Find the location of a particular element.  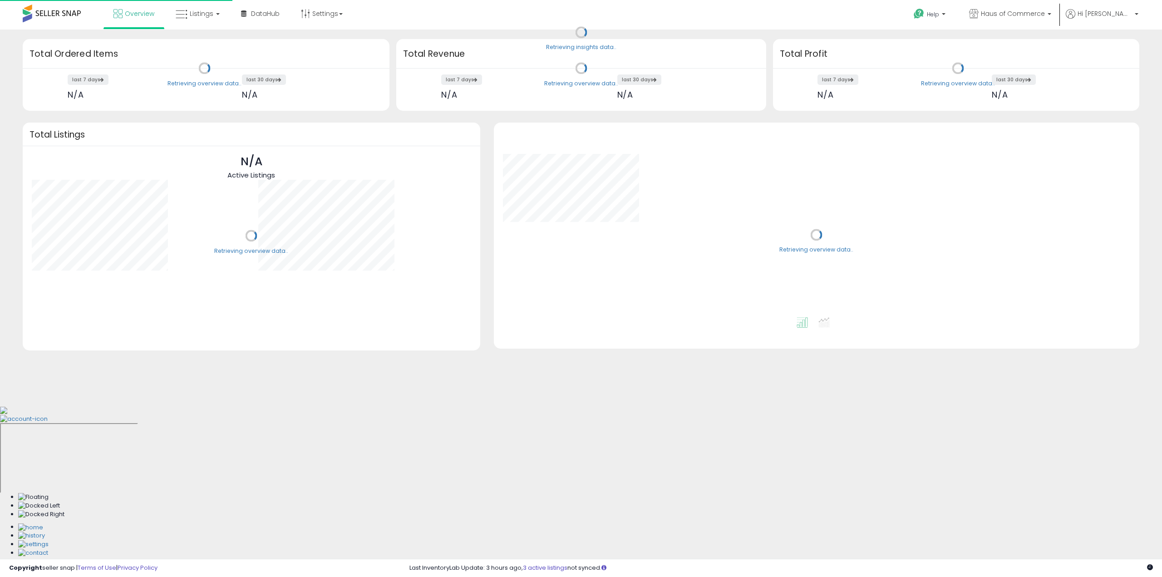

span: Listings is located at coordinates (202, 14).